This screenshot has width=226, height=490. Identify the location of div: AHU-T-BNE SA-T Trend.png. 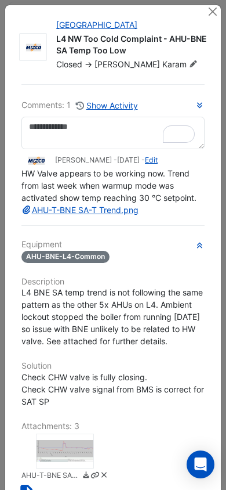
(65, 451).